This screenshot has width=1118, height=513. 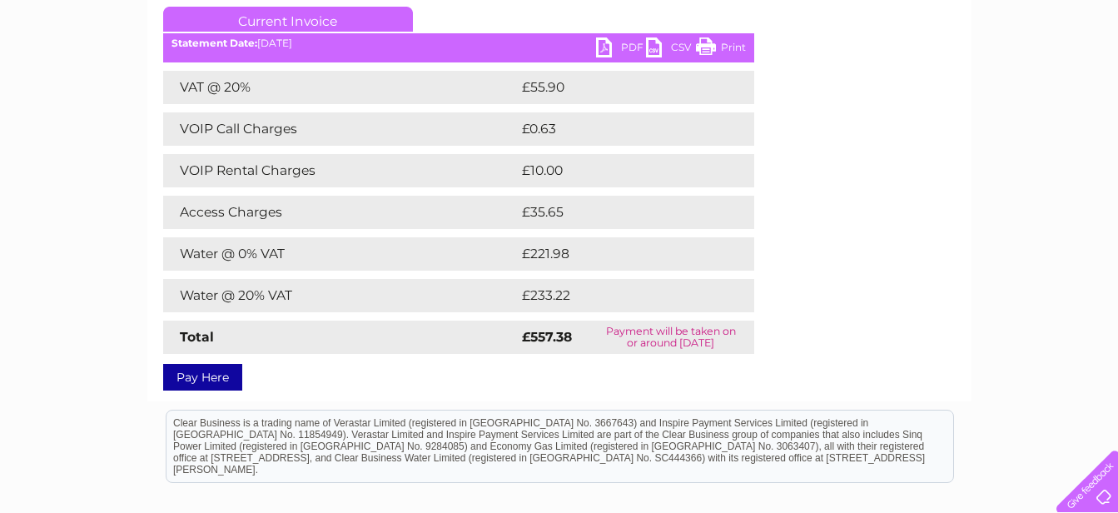 What do you see at coordinates (619, 87) in the screenshot?
I see `td: £55.90` at bounding box center [619, 87].